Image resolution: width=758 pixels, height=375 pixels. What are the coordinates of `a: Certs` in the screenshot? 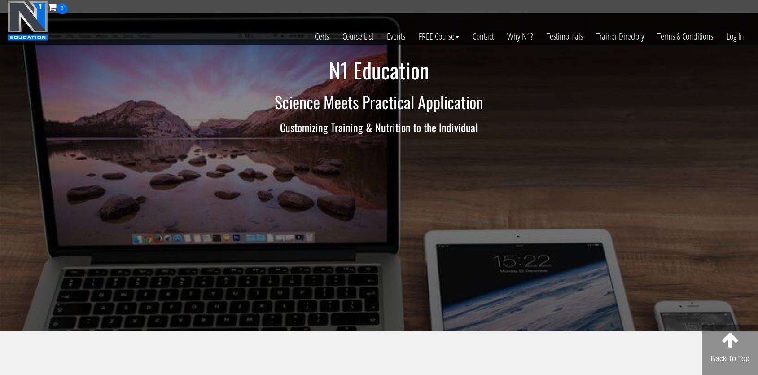 It's located at (322, 36).